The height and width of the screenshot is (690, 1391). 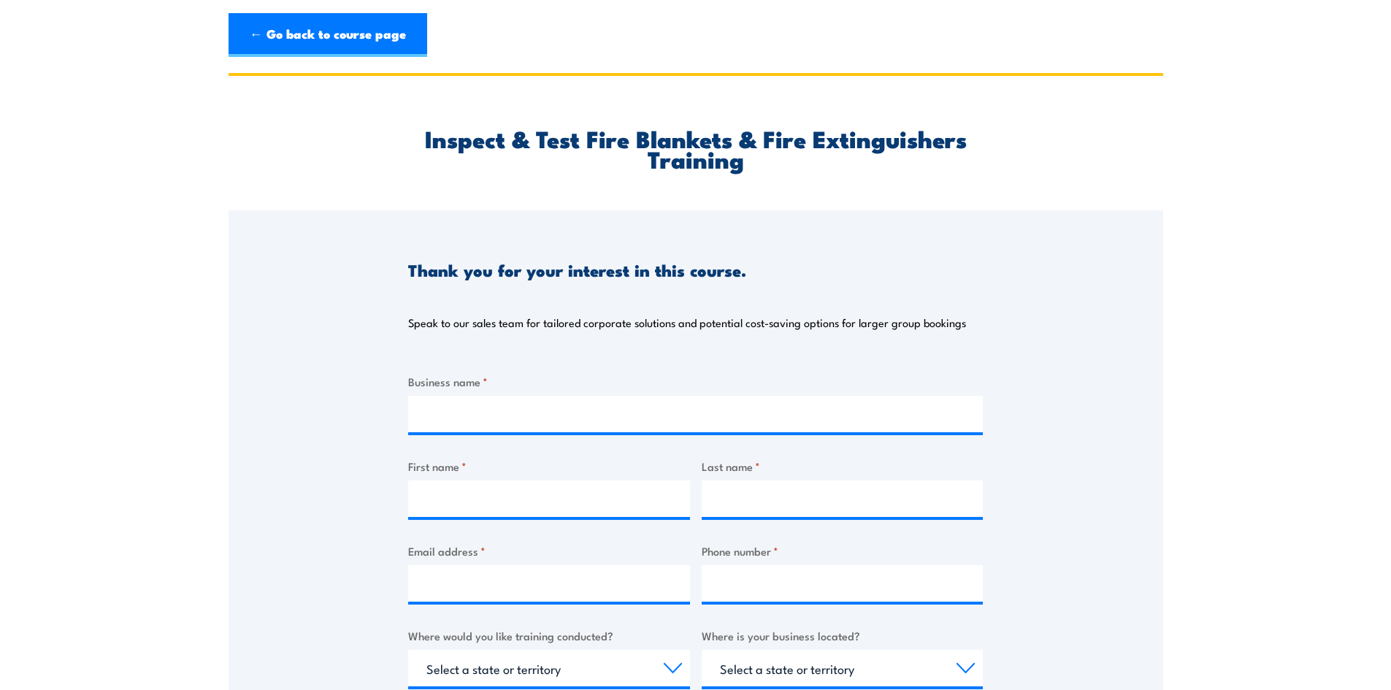 I want to click on h3: Thank you for your interest in this course., so click(x=577, y=269).